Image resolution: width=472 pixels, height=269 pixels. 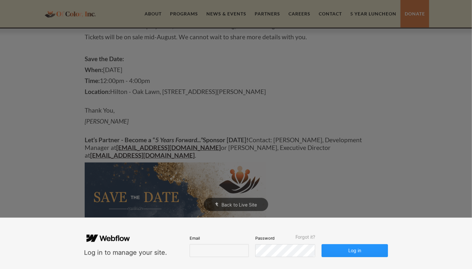 I want to click on button: Log in, so click(x=355, y=251).